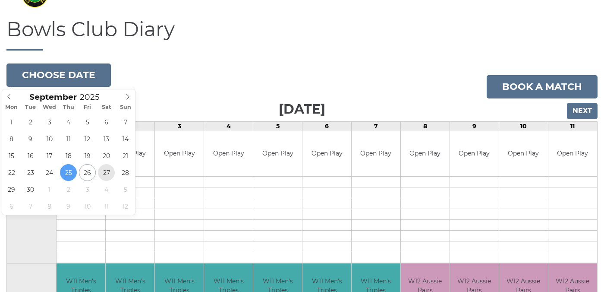  Describe the element at coordinates (68, 139) in the screenshot. I see `span: September 11, 2025` at that location.